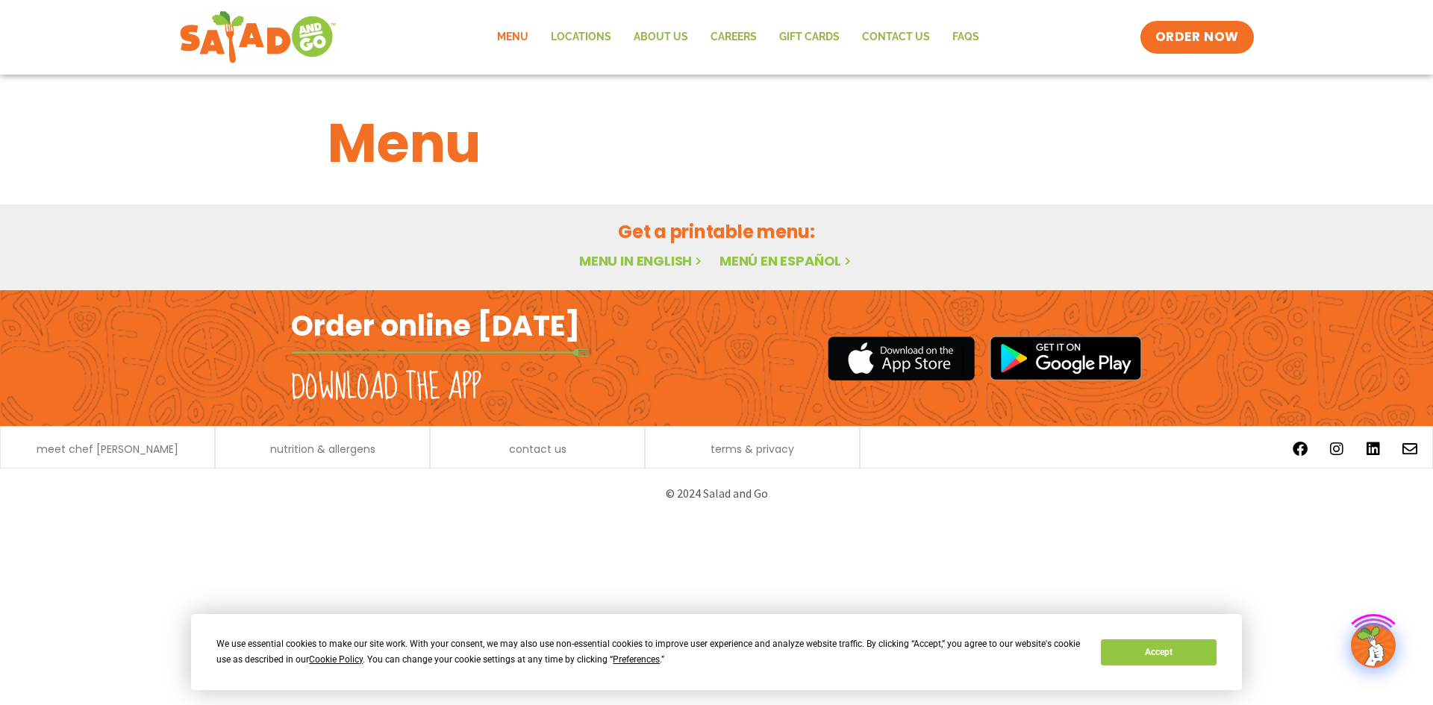  Describe the element at coordinates (581, 37) in the screenshot. I see `a: Locations` at that location.